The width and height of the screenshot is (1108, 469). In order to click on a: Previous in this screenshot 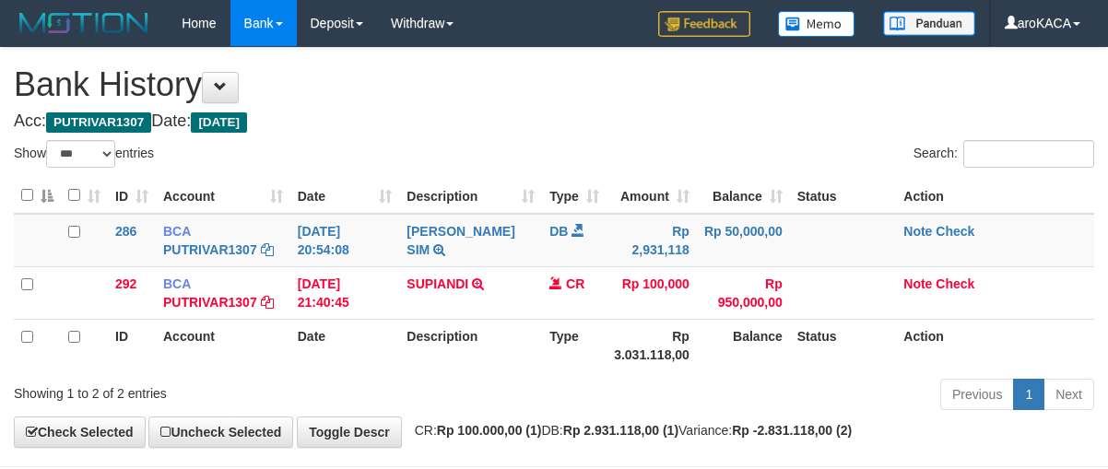, I will do `click(977, 394)`.